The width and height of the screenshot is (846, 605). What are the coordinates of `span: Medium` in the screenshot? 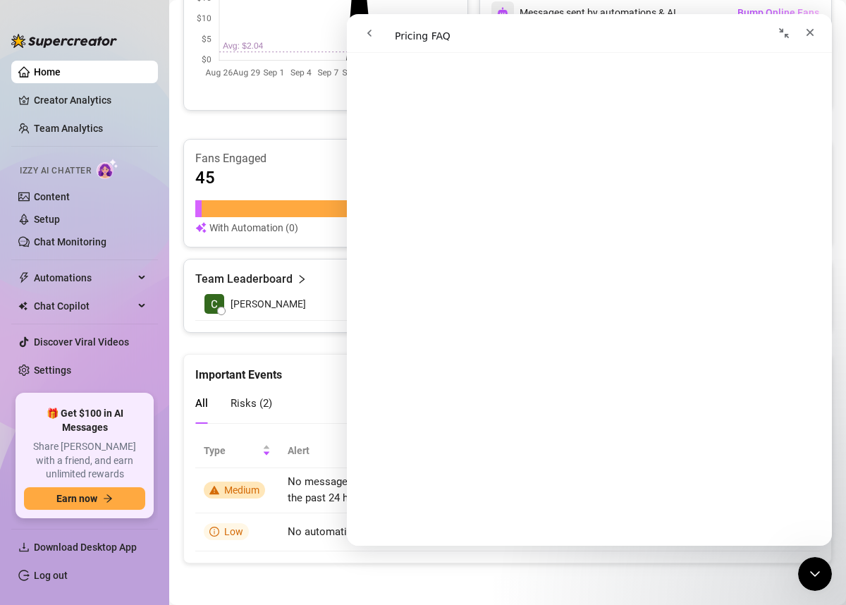 It's located at (242, 490).